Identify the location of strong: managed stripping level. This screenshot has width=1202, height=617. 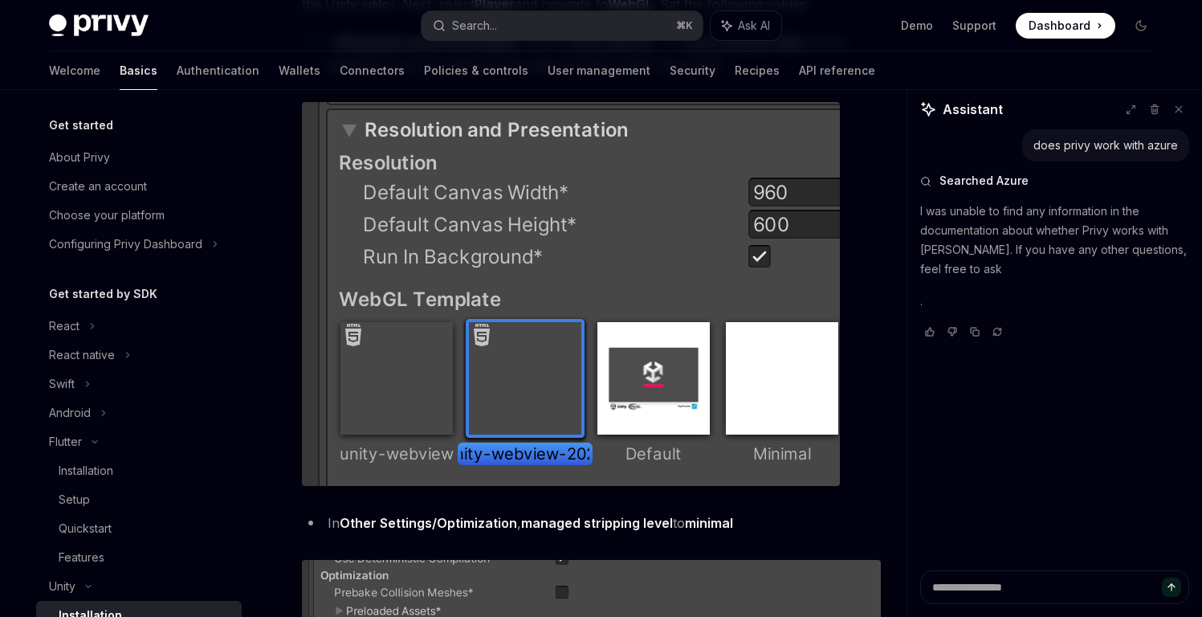
(597, 523).